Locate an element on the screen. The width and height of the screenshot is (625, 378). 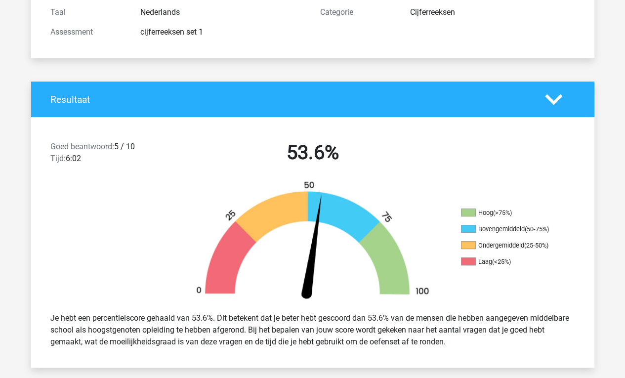
li: Hoog is located at coordinates (510, 213).